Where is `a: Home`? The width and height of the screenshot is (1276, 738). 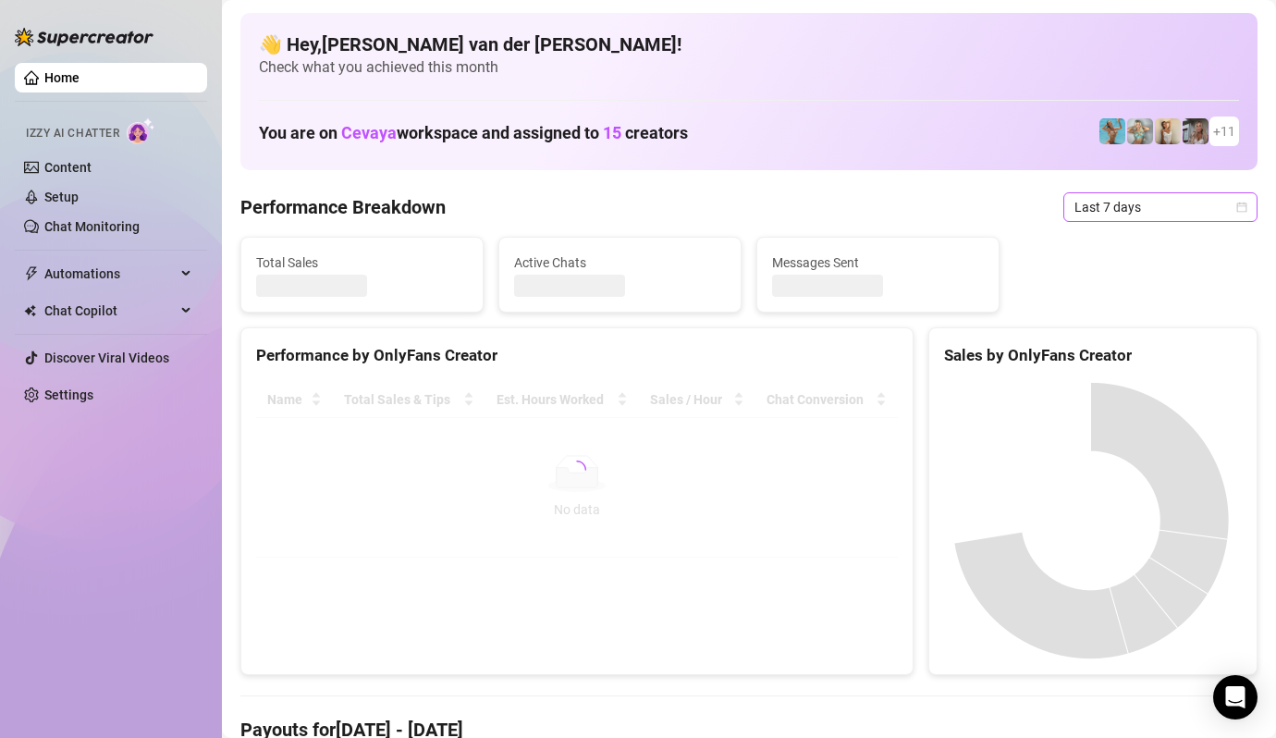
a: Home is located at coordinates (62, 78).